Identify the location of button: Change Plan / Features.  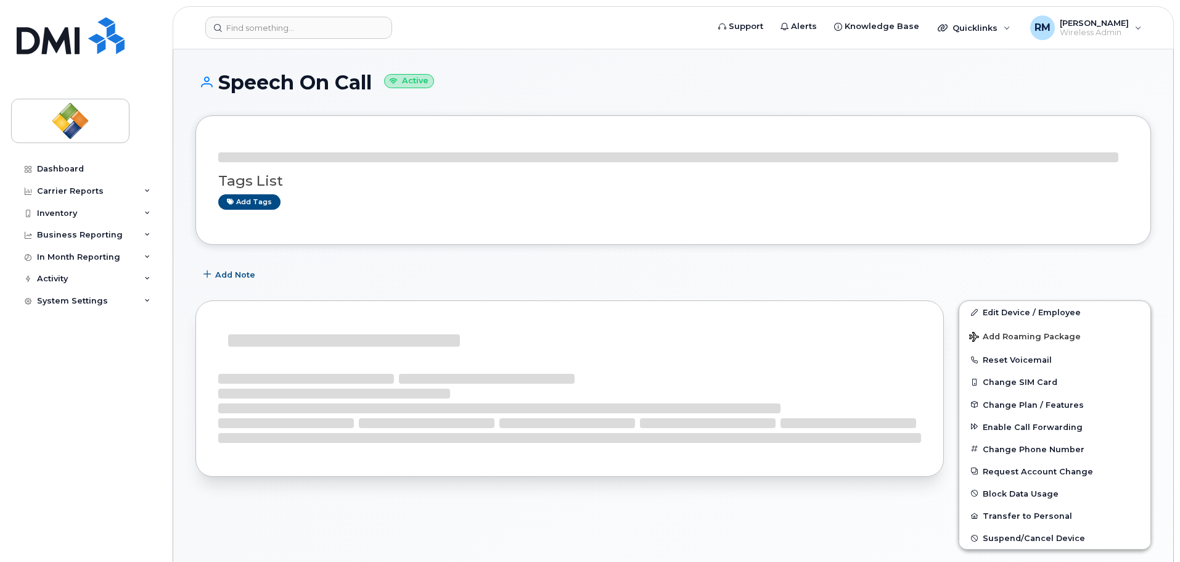
(1055, 405).